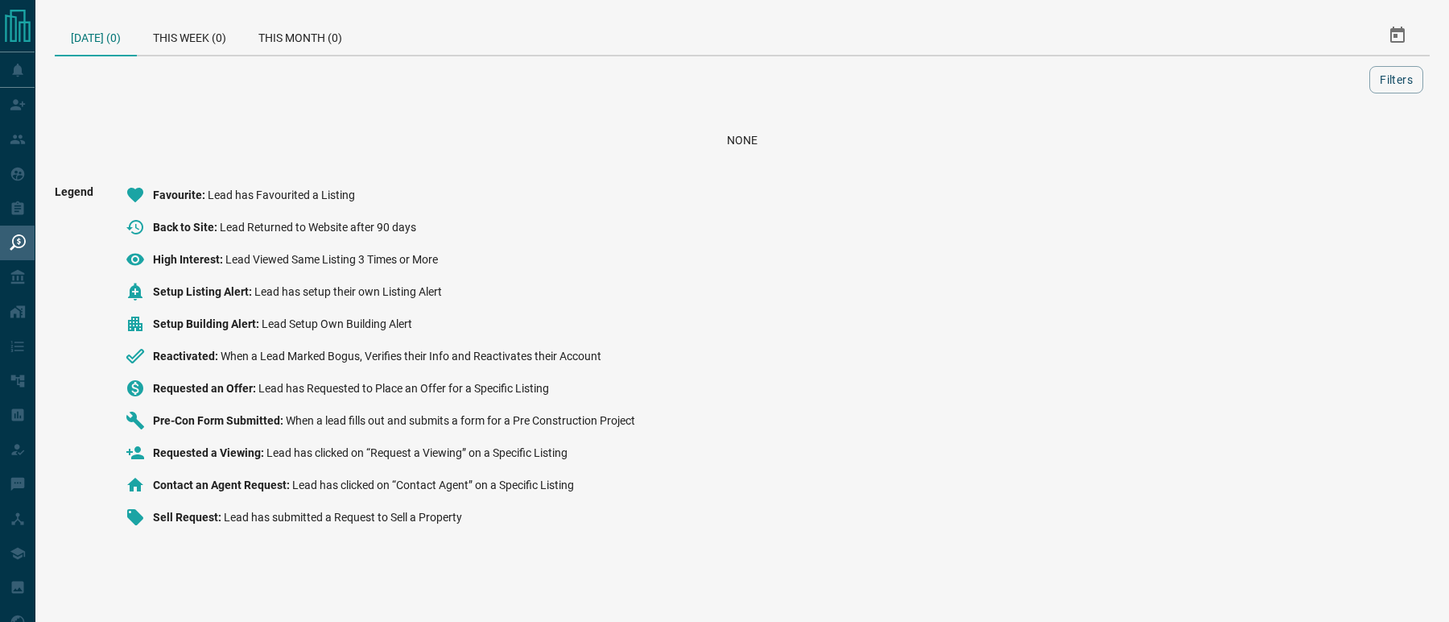 The image size is (1449, 622). Describe the element at coordinates (433, 485) in the screenshot. I see `span: Lead has clicked on “Contact Agent” on a Specific Listing` at that location.